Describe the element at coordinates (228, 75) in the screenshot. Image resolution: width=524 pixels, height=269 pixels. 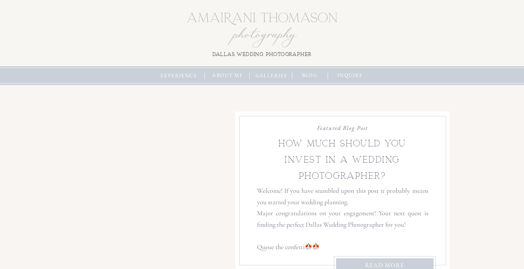
I see `a: about me` at that location.